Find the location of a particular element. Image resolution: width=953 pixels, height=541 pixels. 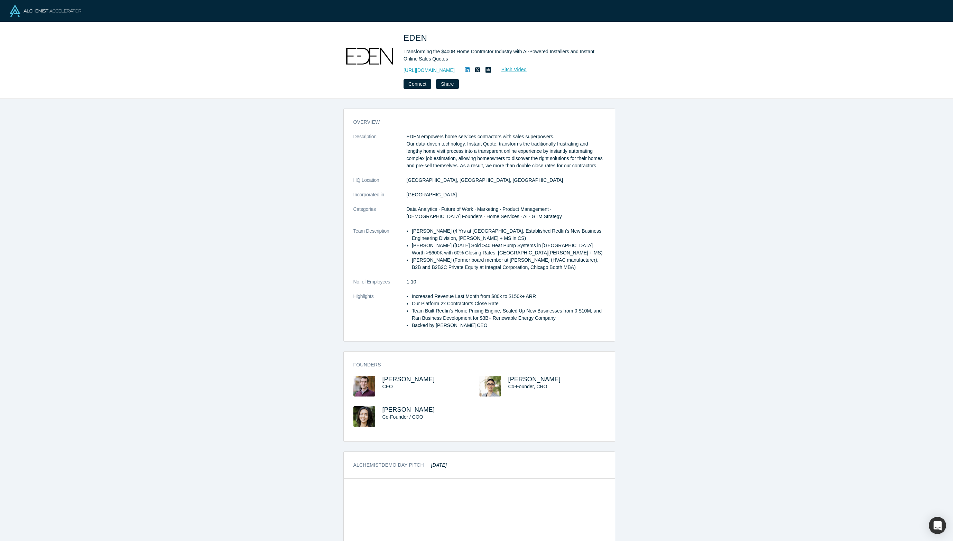

p: EDEN empowers home services contractors with sales superpowers. Our data-driven technology, Insta... is located at coordinates (506, 151).